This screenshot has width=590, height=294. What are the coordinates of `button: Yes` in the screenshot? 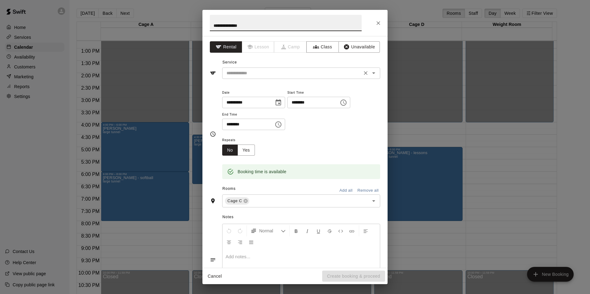 It's located at (246, 150).